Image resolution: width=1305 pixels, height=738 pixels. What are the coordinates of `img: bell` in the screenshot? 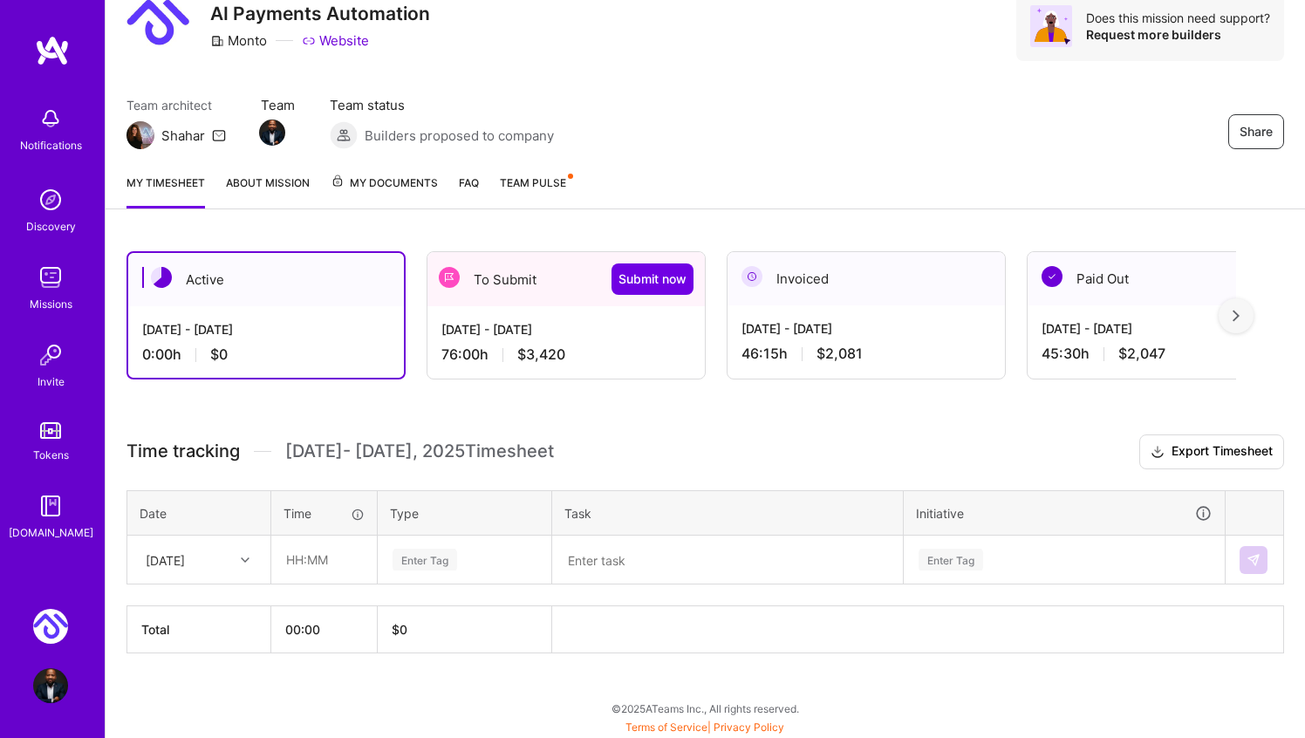 It's located at (51, 119).